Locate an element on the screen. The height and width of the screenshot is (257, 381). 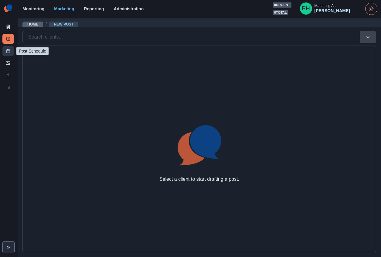
span: 0 urgent is located at coordinates (282, 5).